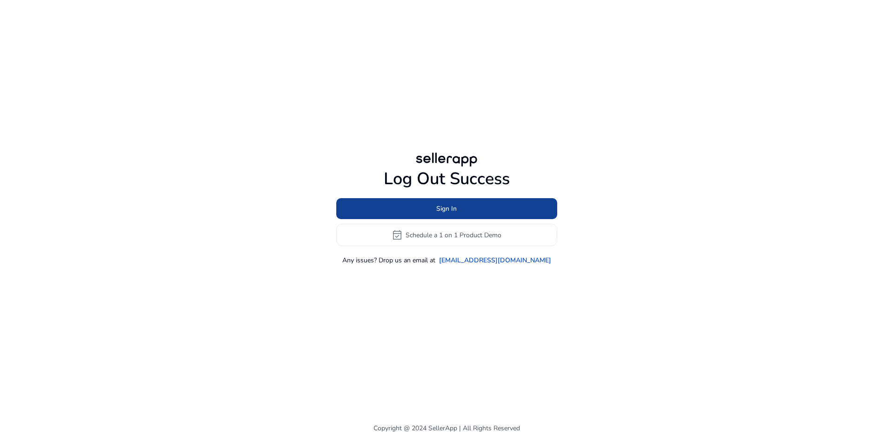  I want to click on span: event_available, so click(397, 235).